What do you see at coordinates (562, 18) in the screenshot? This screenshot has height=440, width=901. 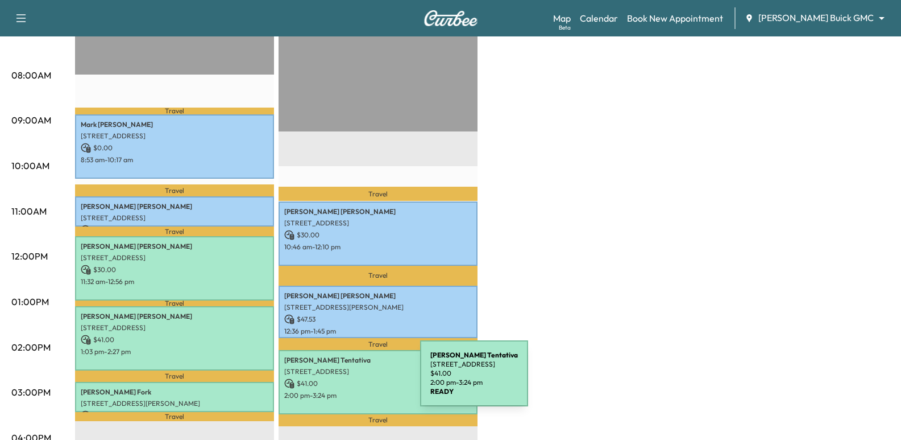 I see `a: MapBeta` at bounding box center [562, 18].